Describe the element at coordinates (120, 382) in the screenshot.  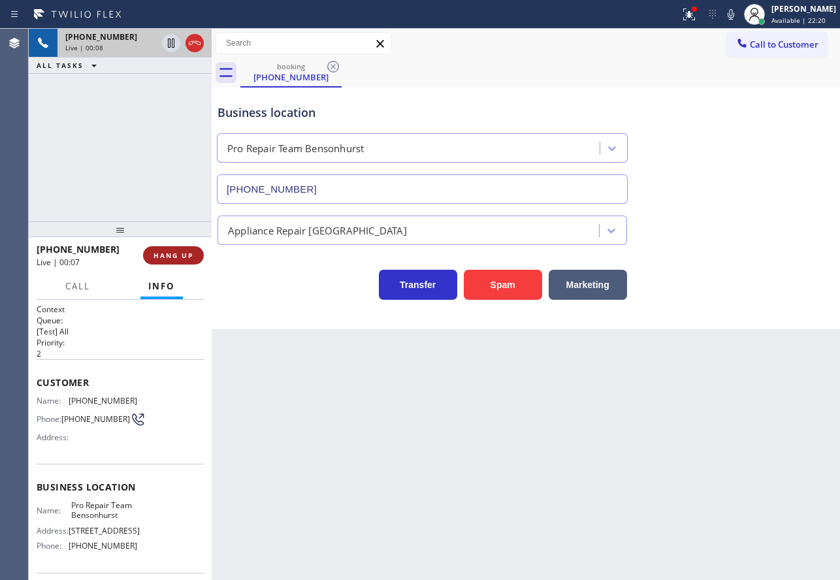
I see `span: Customer` at that location.